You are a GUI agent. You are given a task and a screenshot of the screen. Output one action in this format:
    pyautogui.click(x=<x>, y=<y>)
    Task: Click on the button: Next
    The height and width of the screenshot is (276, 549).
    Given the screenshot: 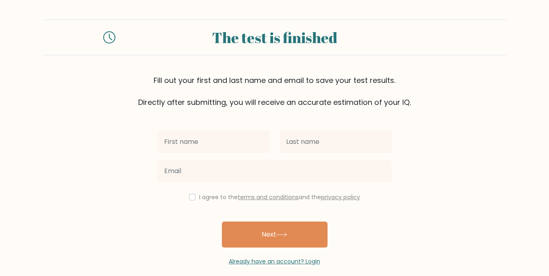 What is the action you would take?
    pyautogui.click(x=274, y=234)
    